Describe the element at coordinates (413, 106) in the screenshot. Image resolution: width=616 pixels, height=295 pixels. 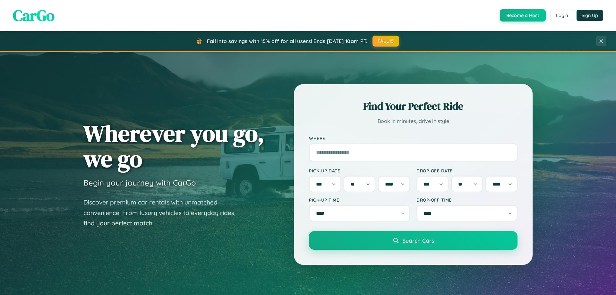
I see `h2: Find Your Perfect Ride` at that location.